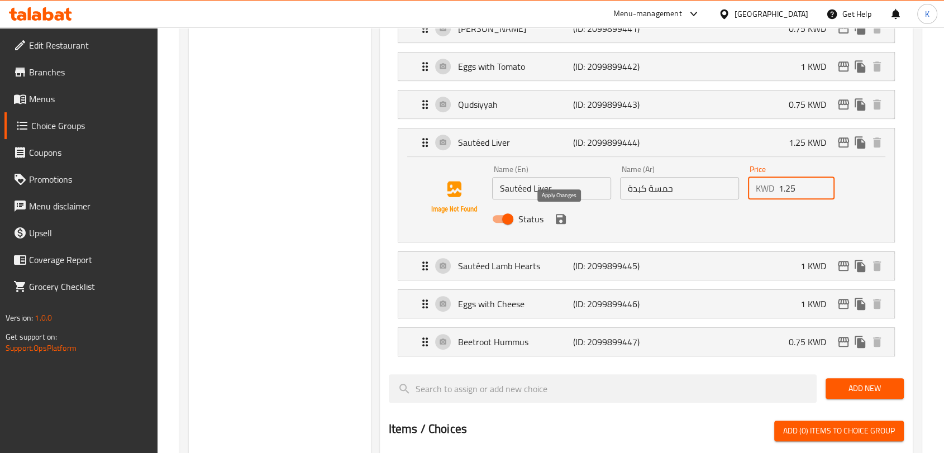  Describe the element at coordinates (679, 188) in the screenshot. I see `input: Enter name Ar` at that location.